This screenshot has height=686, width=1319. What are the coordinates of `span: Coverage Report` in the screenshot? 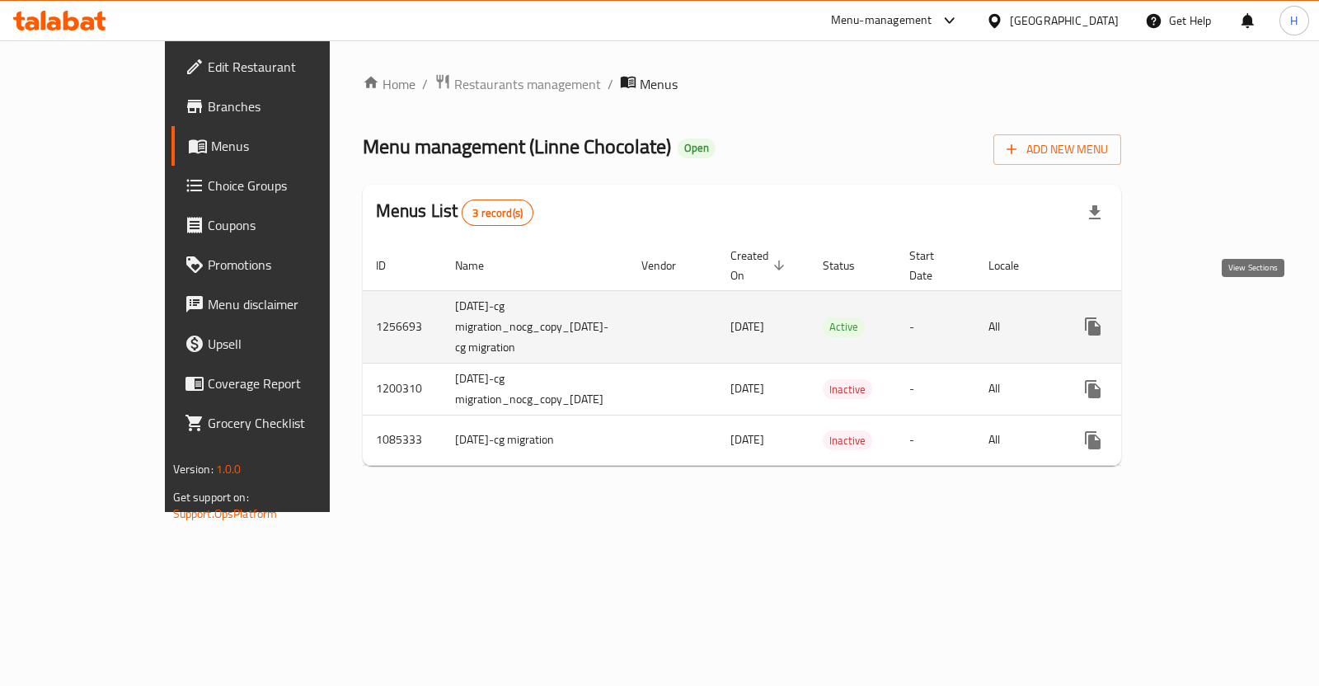 It's located at (289, 383).